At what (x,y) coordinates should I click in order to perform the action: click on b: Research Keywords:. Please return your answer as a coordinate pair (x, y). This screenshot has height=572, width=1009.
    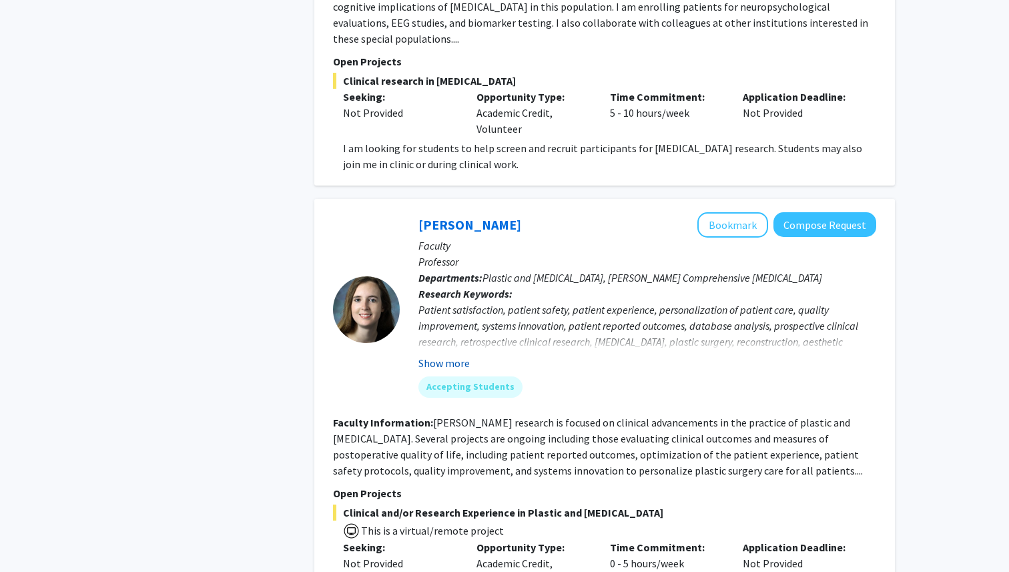
    Looking at the image, I should click on (465, 294).